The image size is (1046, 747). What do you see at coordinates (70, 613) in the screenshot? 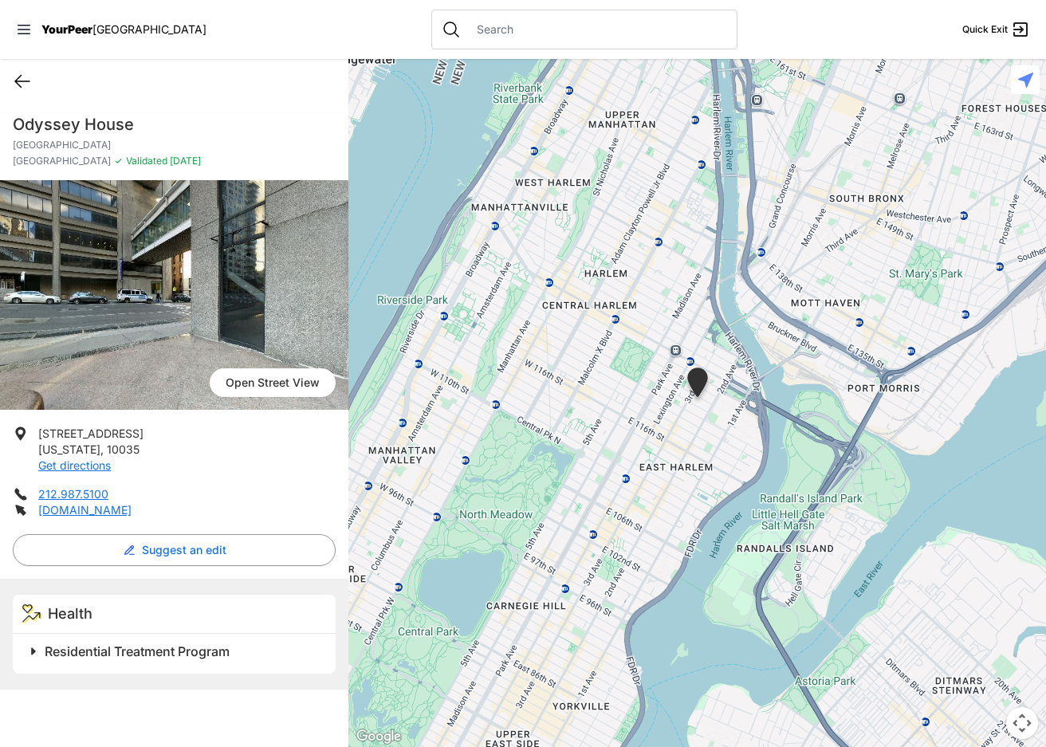
I see `span: Health` at bounding box center [70, 613].